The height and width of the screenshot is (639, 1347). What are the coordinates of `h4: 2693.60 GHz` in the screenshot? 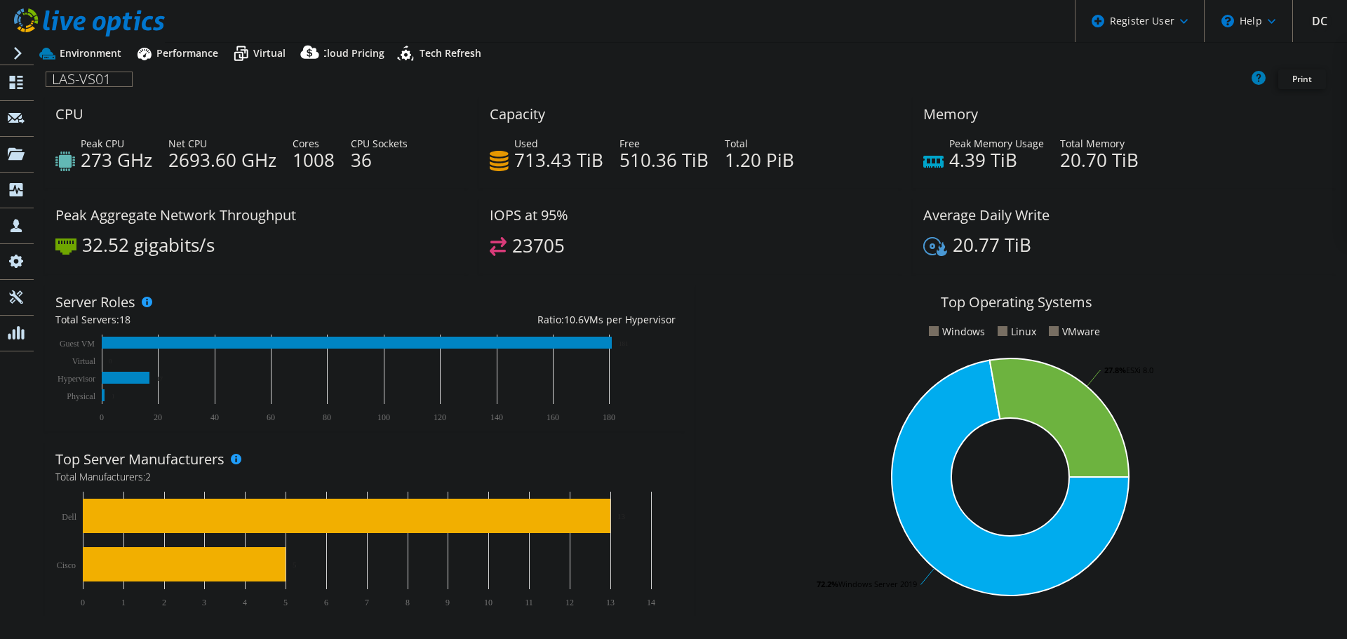 It's located at (222, 160).